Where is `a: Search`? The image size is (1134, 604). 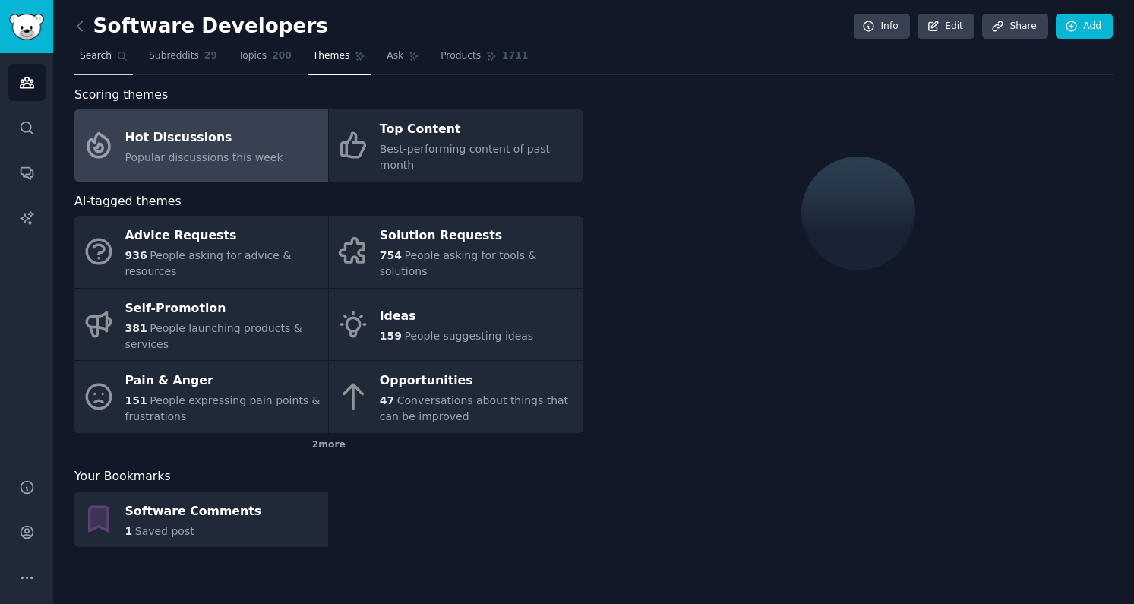
a: Search is located at coordinates (103, 59).